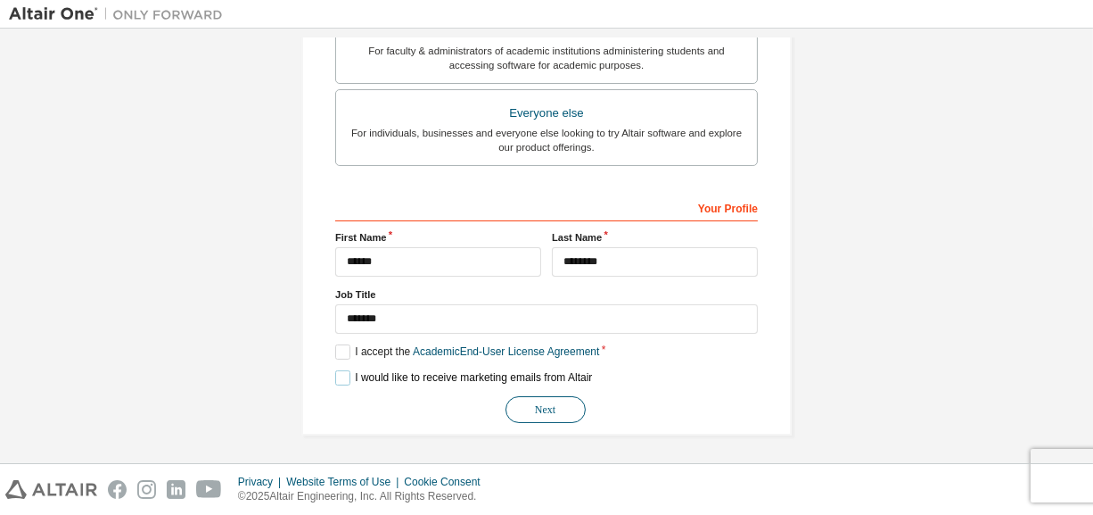 The image size is (1093, 515). Describe the element at coordinates (345, 482) in the screenshot. I see `div: Website Terms of Use` at that location.